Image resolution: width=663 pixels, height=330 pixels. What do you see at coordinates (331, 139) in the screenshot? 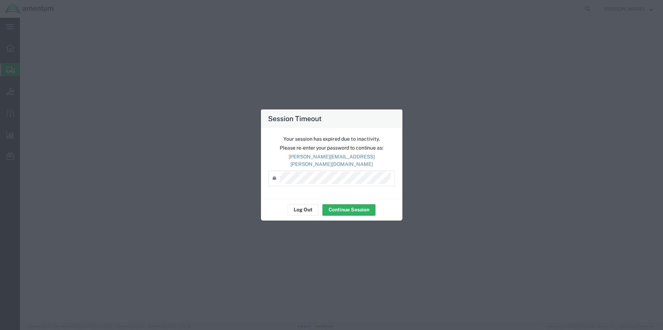
I see `p: Your session has expired due to inactivity.` at bounding box center [331, 139].